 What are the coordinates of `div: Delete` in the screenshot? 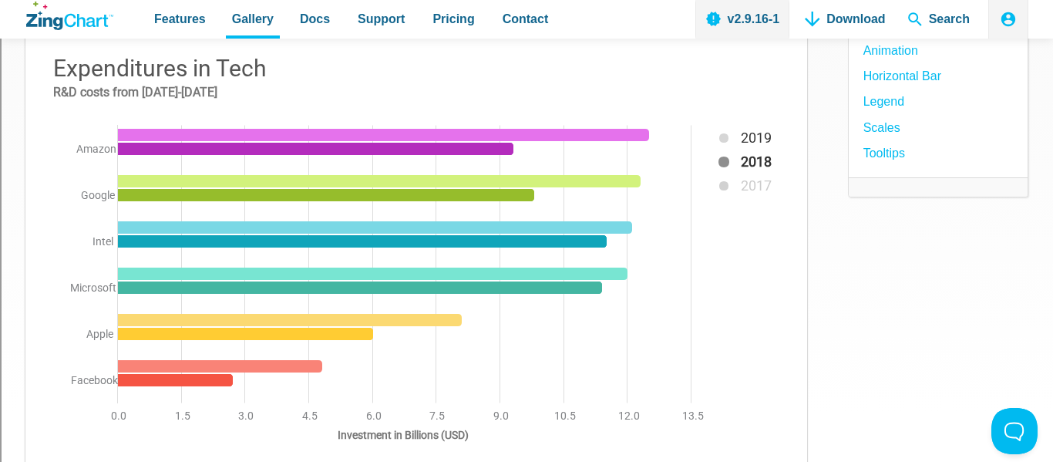 It's located at (527, 85).